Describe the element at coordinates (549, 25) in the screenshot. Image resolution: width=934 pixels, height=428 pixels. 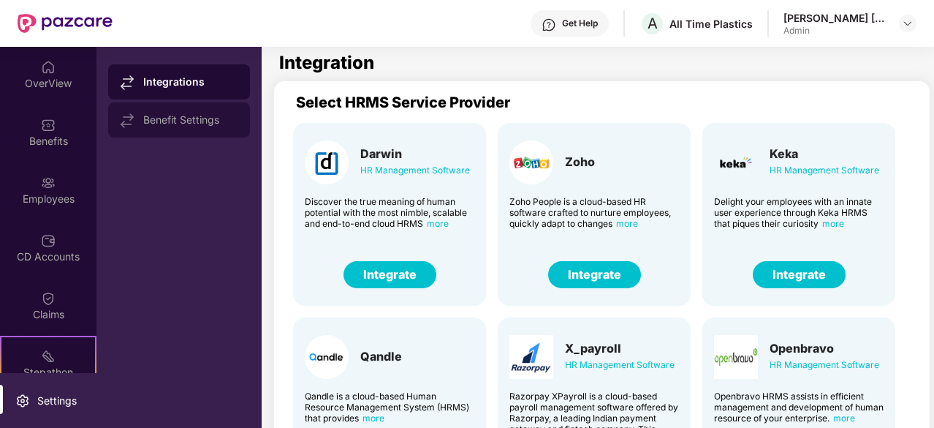
I see `img: svg+xml;base64,PHN2ZyBpZD0iSGVscC0zMngzMiIgeG1sbnM9Imh0dHA6Ly93d3cudzMub3JnLzIwMDAvc3ZnIiB3aWR0aD...` at that location.